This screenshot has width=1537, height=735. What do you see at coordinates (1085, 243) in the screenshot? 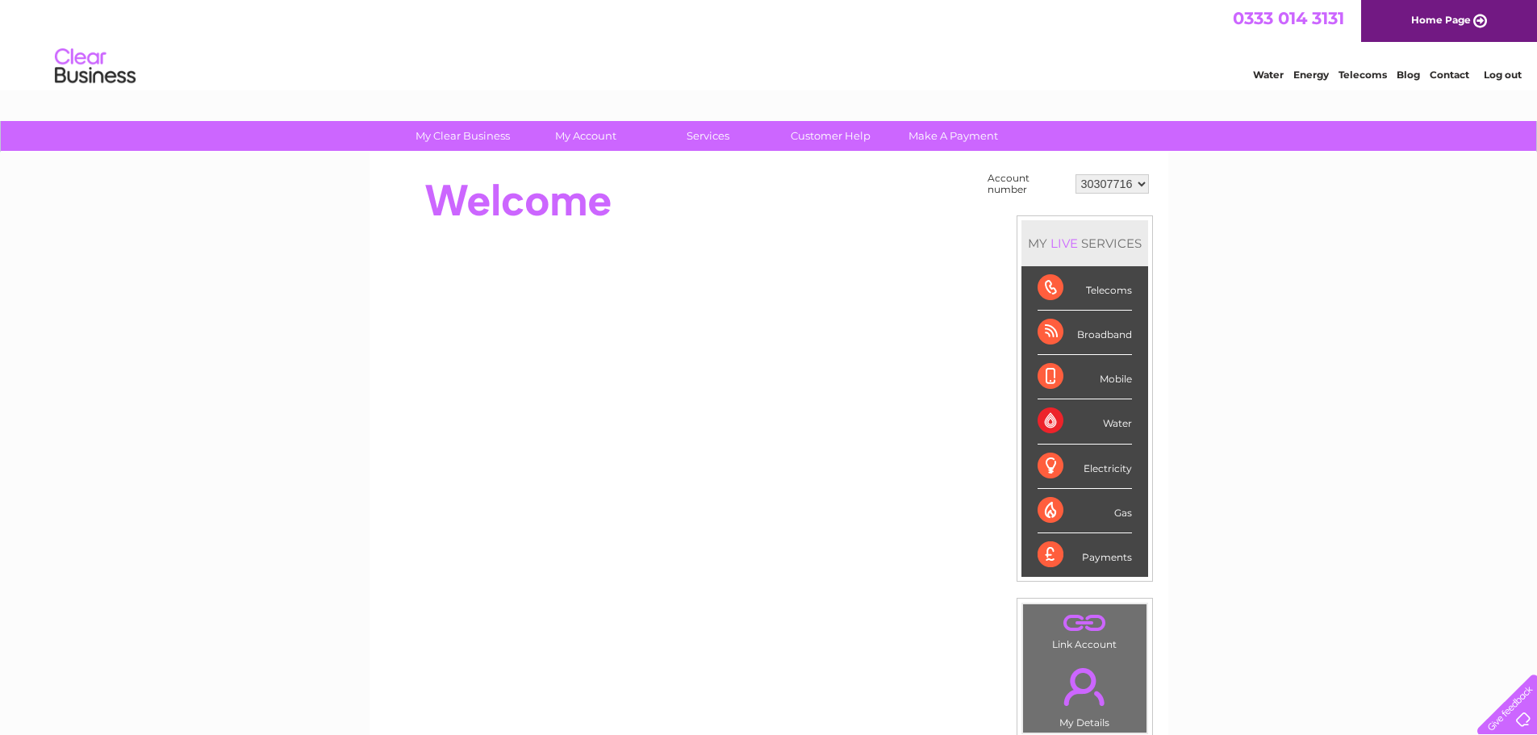
I see `div: MY SERVICES` at bounding box center [1085, 243].